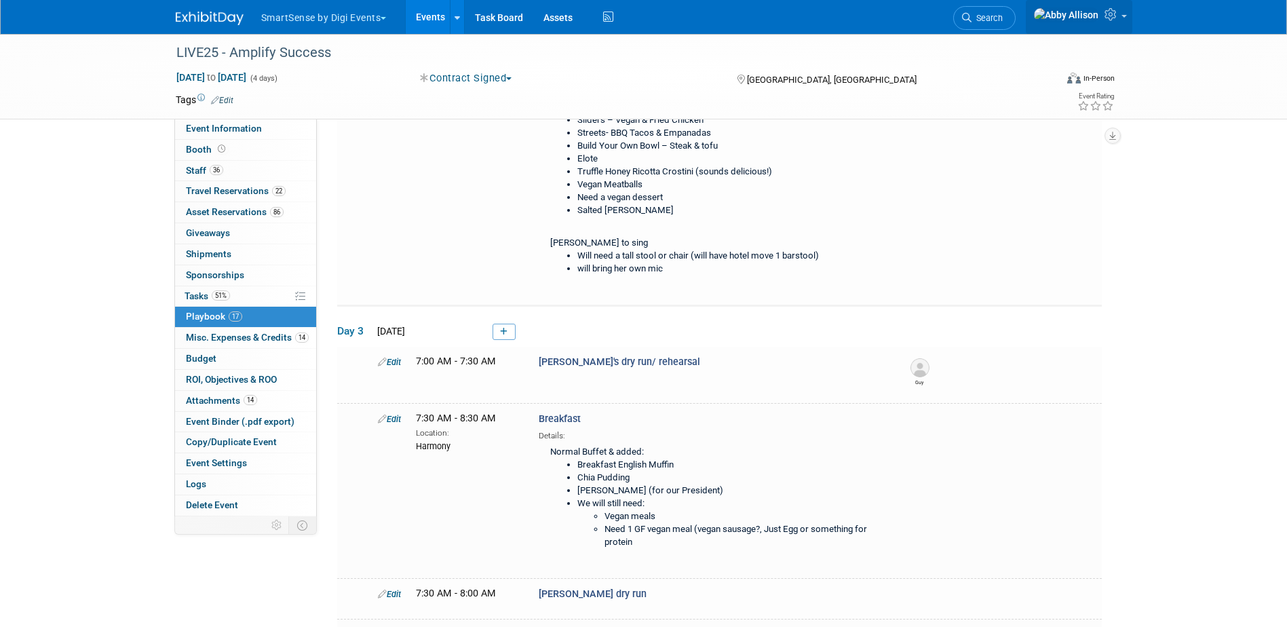 The height and width of the screenshot is (627, 1287). What do you see at coordinates (207, 296) in the screenshot?
I see `span: Tasks` at bounding box center [207, 296].